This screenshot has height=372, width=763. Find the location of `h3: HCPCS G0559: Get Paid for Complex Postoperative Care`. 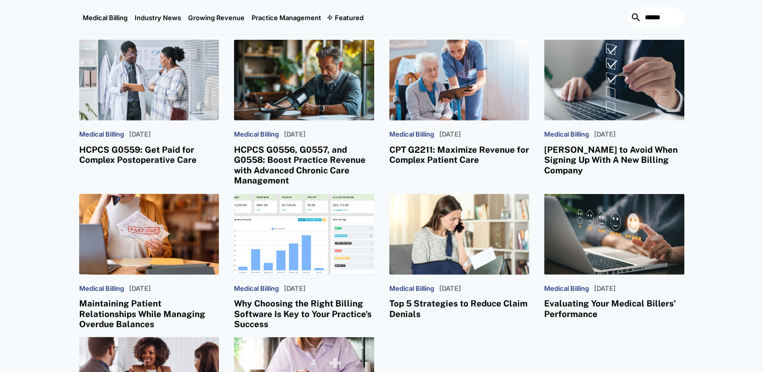

h3: HCPCS G0559: Get Paid for Complex Postoperative Care is located at coordinates (149, 155).